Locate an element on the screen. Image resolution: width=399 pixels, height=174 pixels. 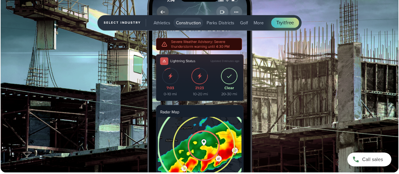
button: More is located at coordinates (259, 23).